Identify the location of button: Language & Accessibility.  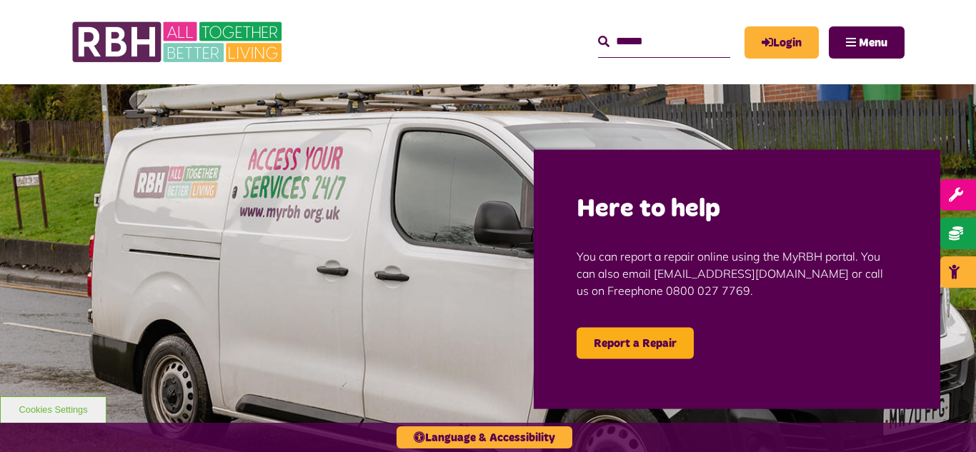
(484, 437).